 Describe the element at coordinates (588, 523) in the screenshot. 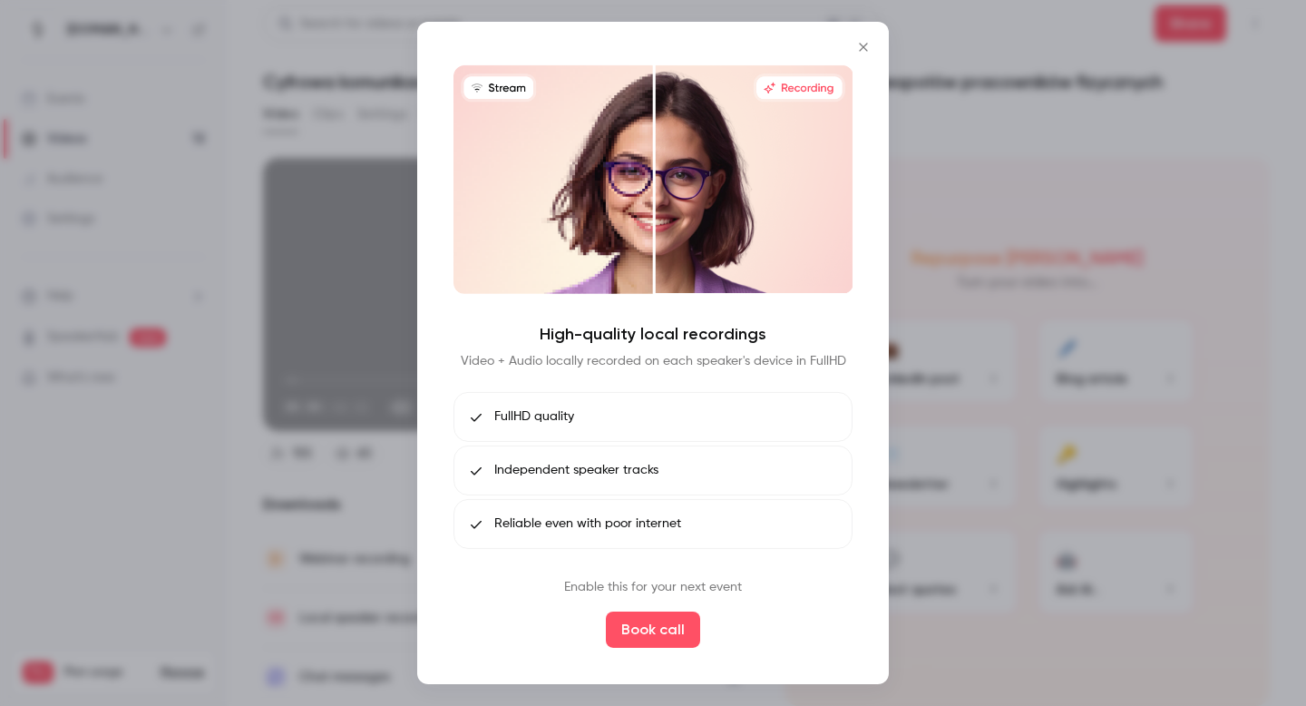

I see `span: Reliable even with poor internet` at that location.